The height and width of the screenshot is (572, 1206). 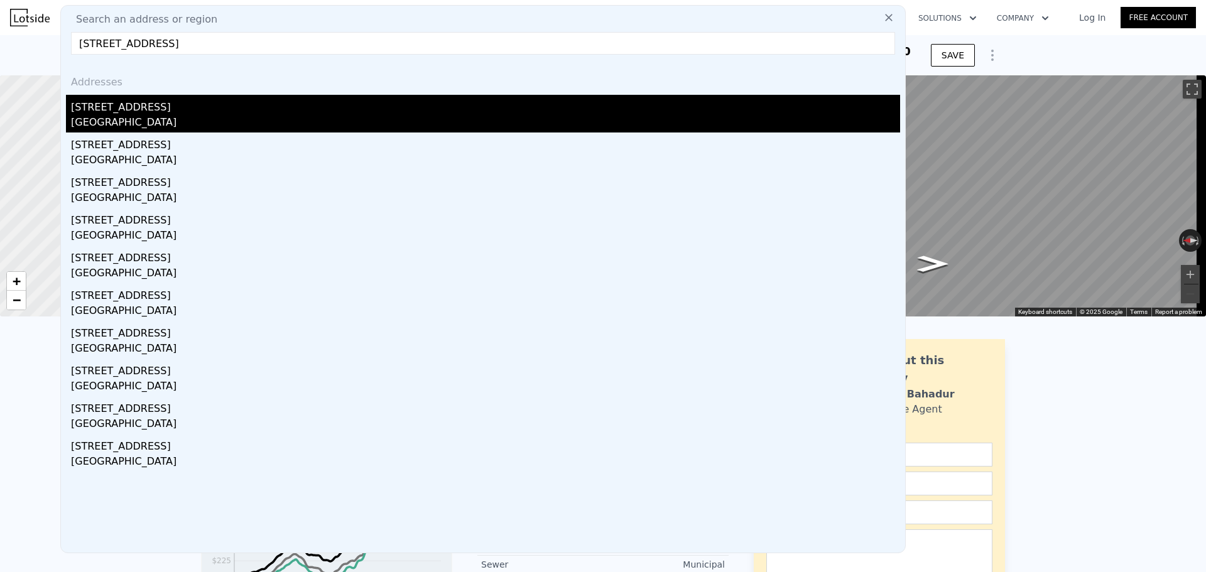 What do you see at coordinates (16, 281) in the screenshot?
I see `a: Zoom in` at bounding box center [16, 281].